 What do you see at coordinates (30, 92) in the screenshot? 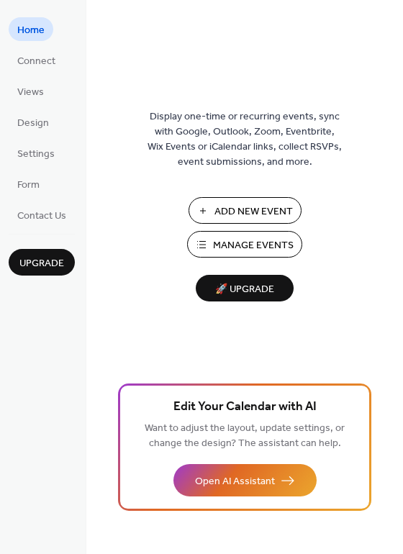
I see `span: Views` at bounding box center [30, 92].